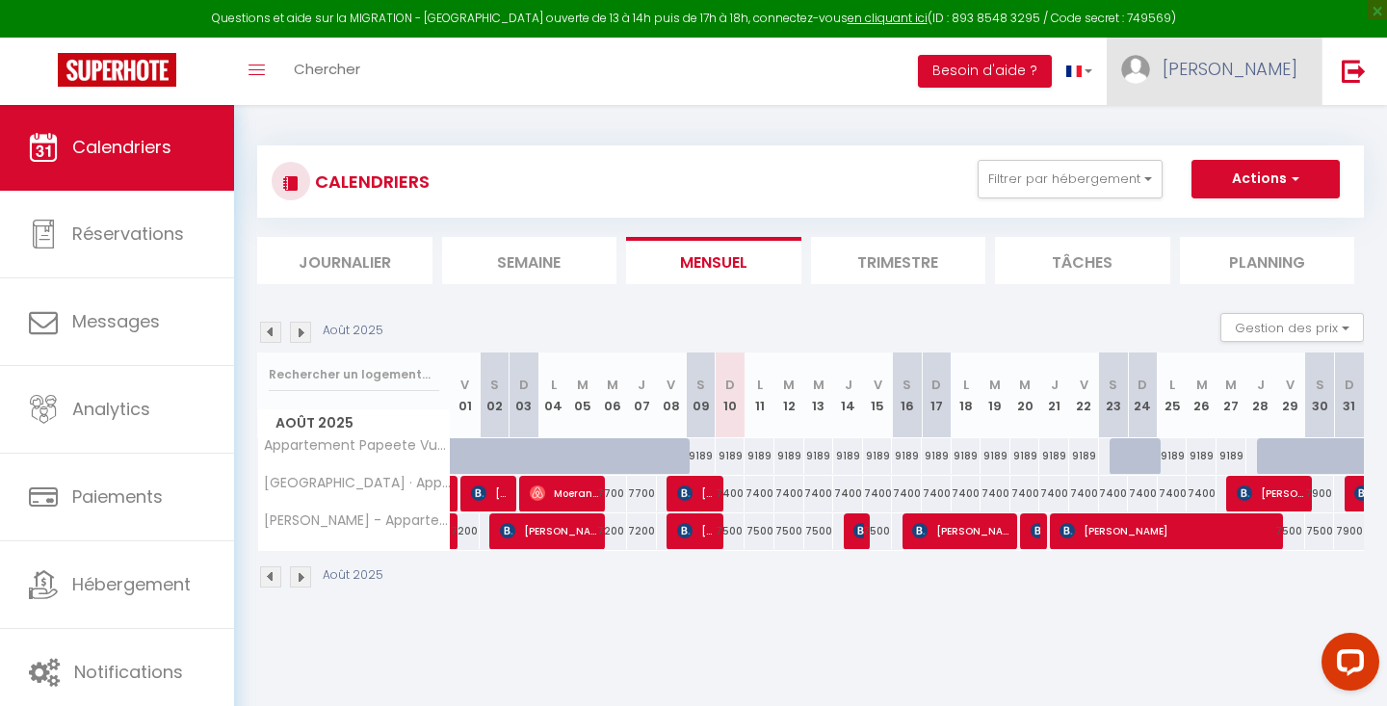 The height and width of the screenshot is (706, 1387). Describe the element at coordinates (1290, 395) in the screenshot. I see `th: 29` at that location.